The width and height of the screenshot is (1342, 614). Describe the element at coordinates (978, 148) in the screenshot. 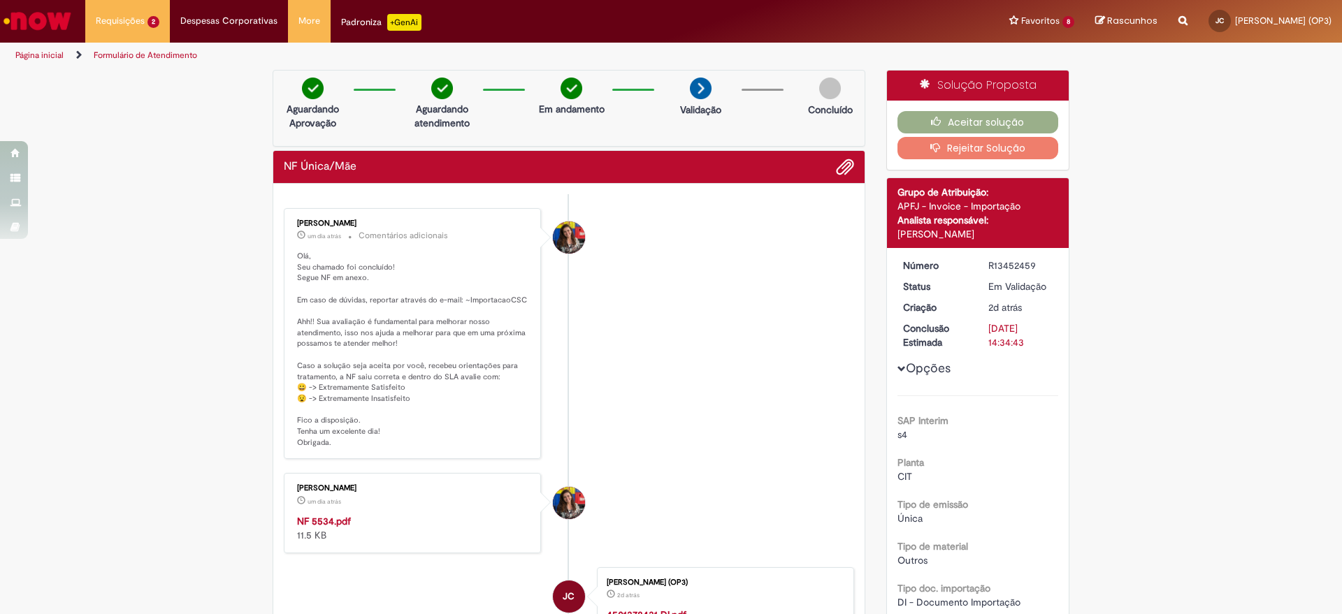

I see `button: Rejeitar Solução` at that location.